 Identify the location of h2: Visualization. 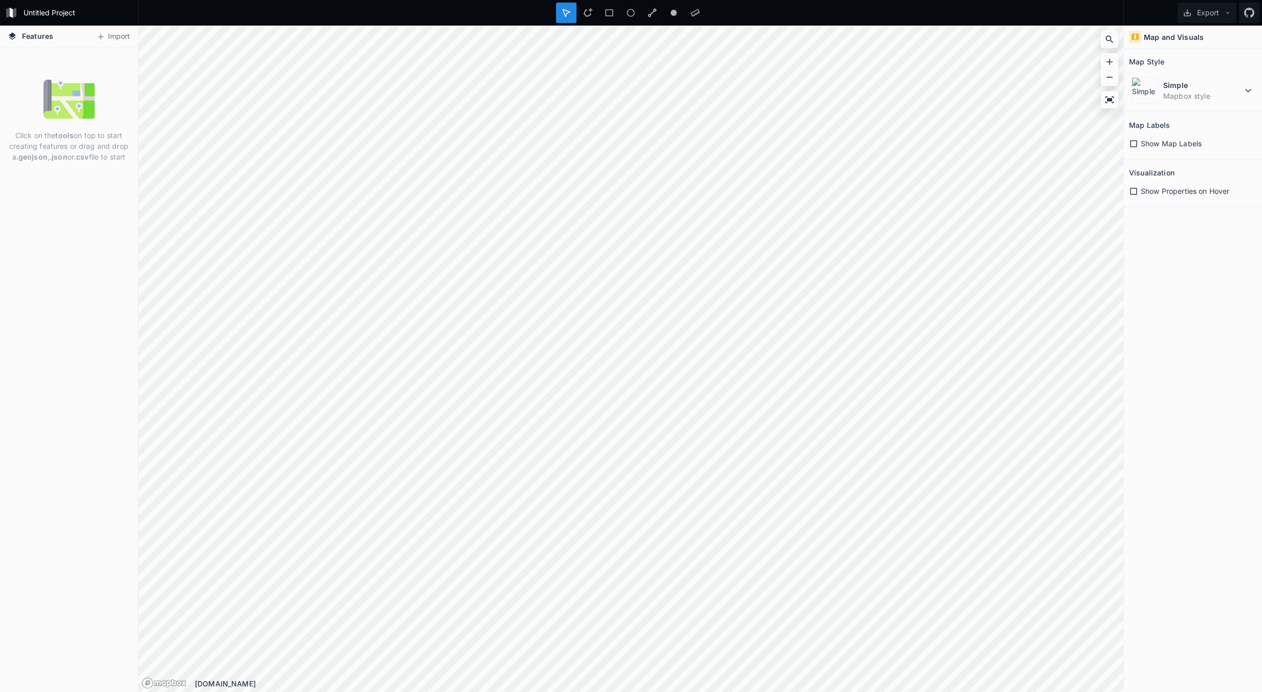
(1152, 172).